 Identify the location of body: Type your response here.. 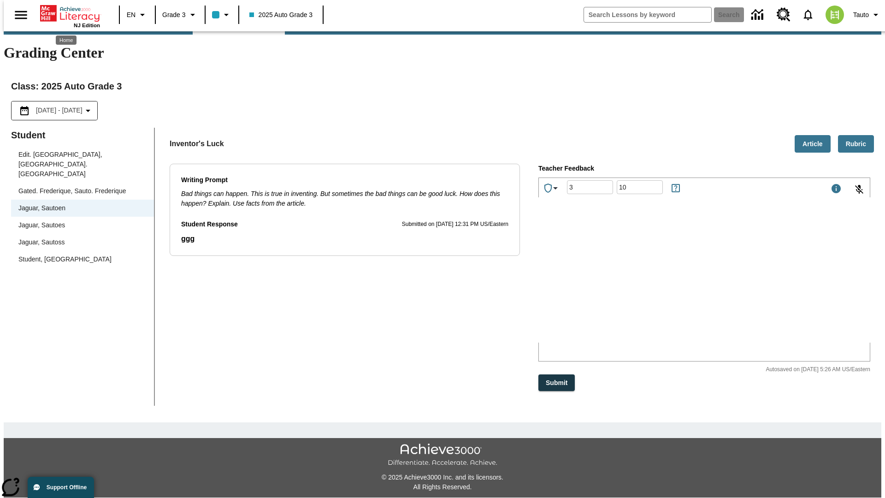
(69, 12).